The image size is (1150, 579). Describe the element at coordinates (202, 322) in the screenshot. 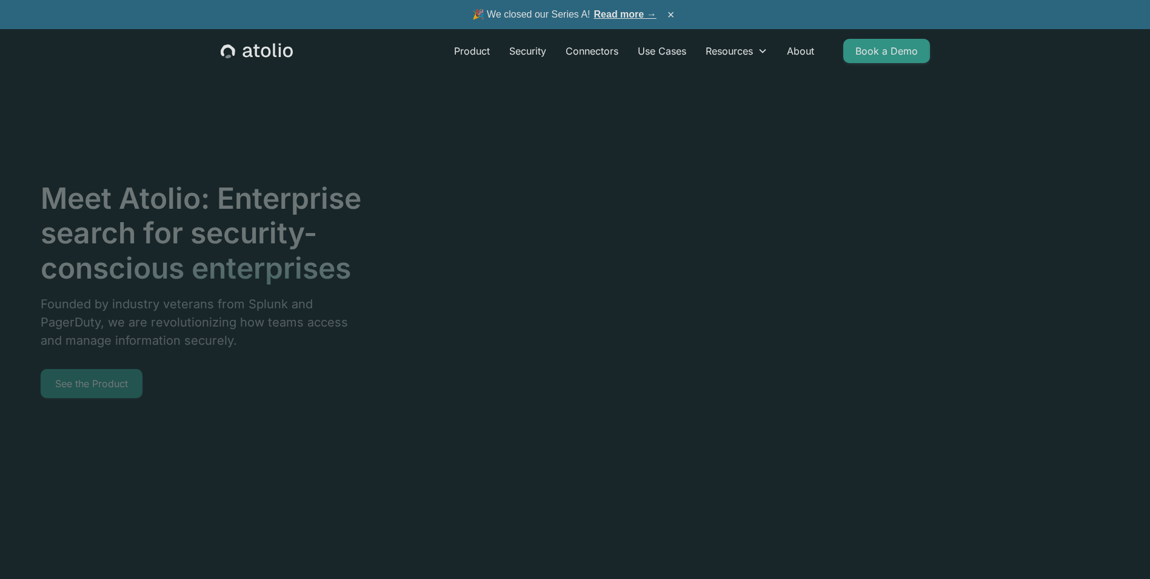

I see `p: Founded by industry veterans from Splunk and PagerDuty, we are revolutionizing how teams access a...` at that location.